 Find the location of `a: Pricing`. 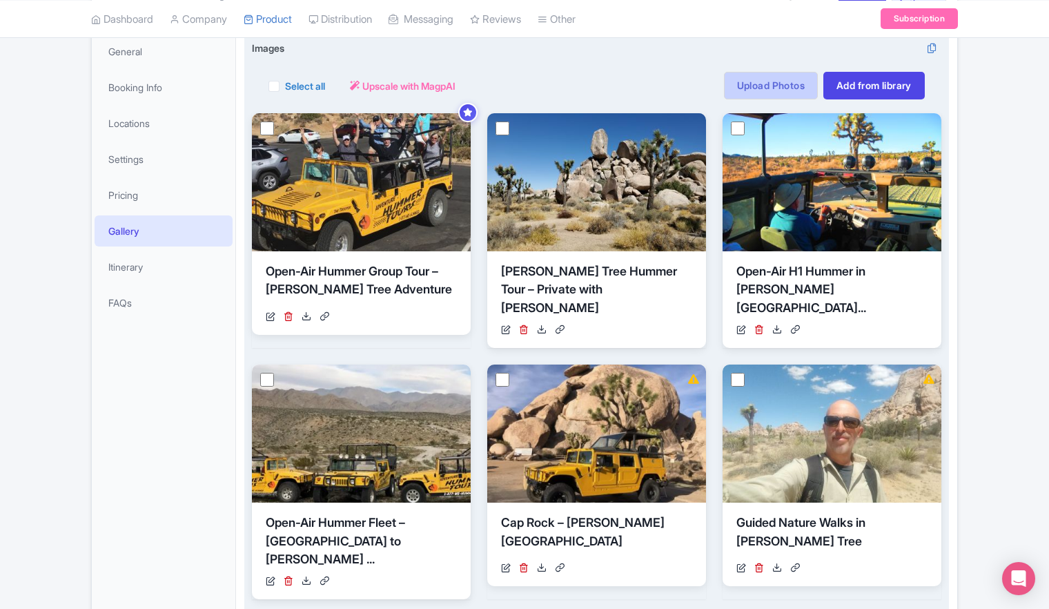

a: Pricing is located at coordinates (164, 195).